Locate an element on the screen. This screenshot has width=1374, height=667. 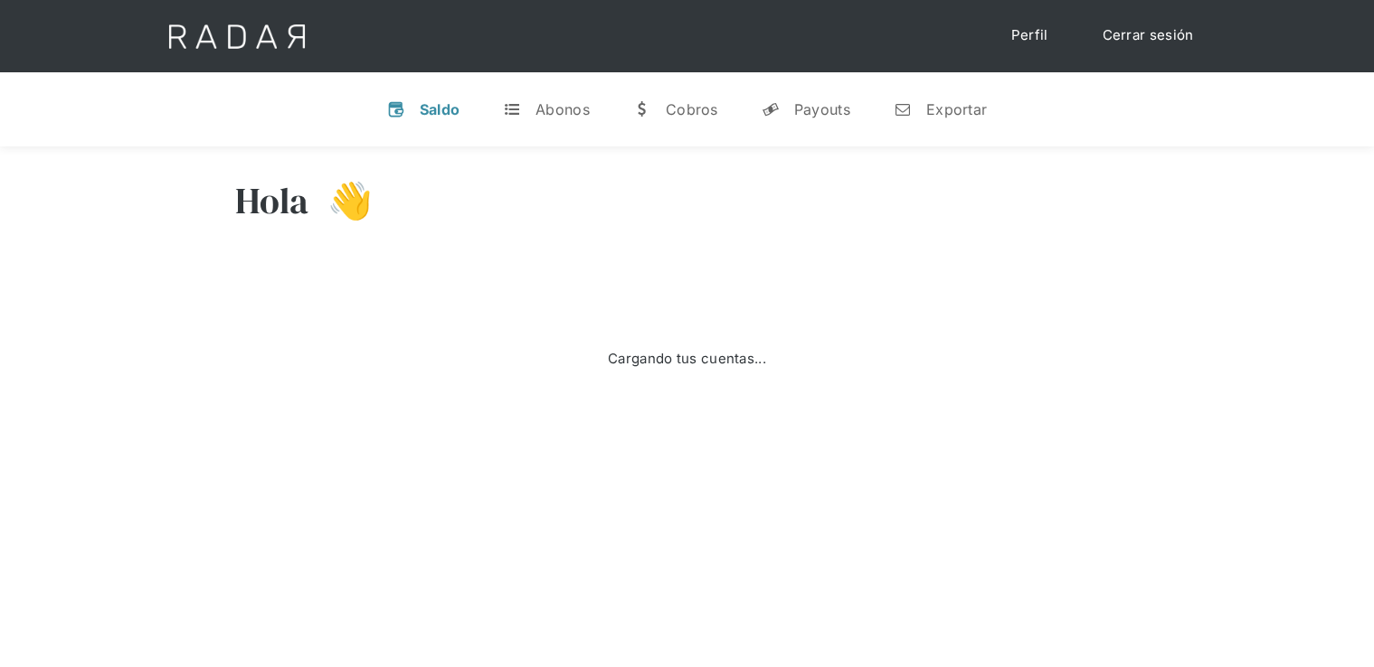
div: Cargando tus cuentas... is located at coordinates (686, 359).